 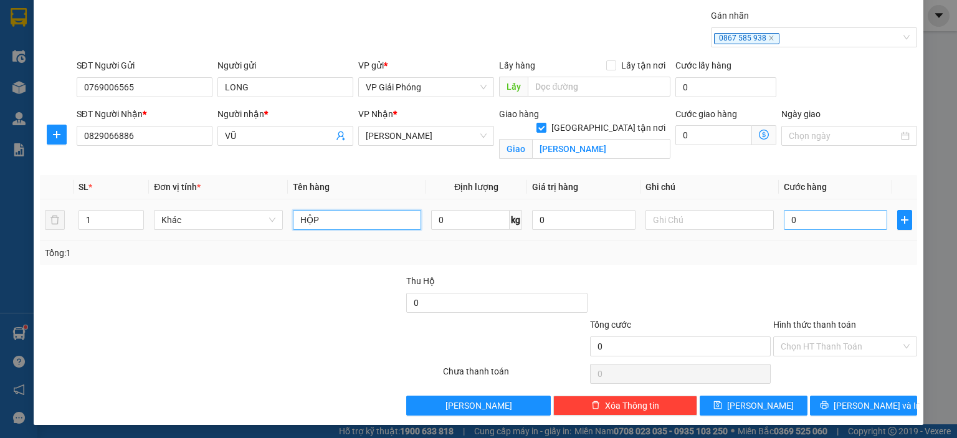 I want to click on span: Tổng cước, so click(x=610, y=324).